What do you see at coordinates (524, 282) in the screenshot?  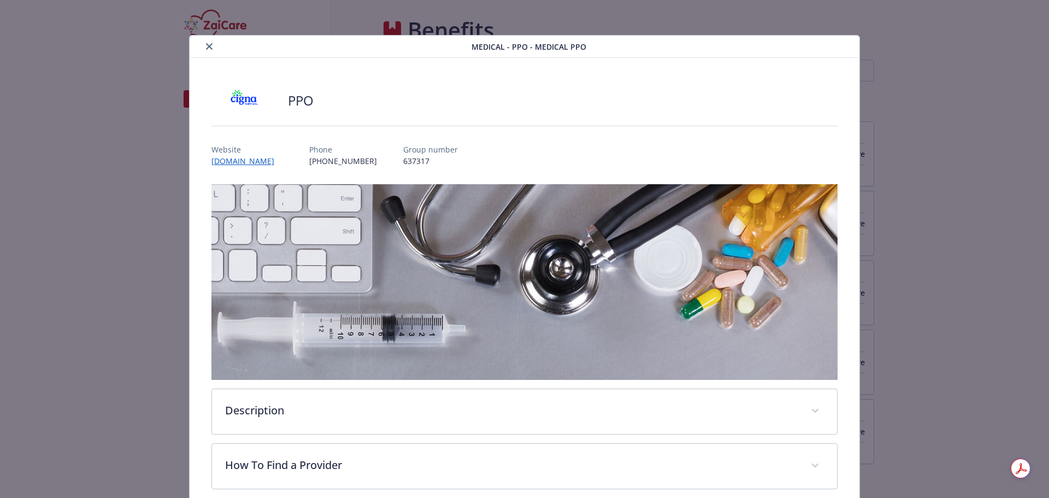 I see `img: banner` at bounding box center [524, 282].